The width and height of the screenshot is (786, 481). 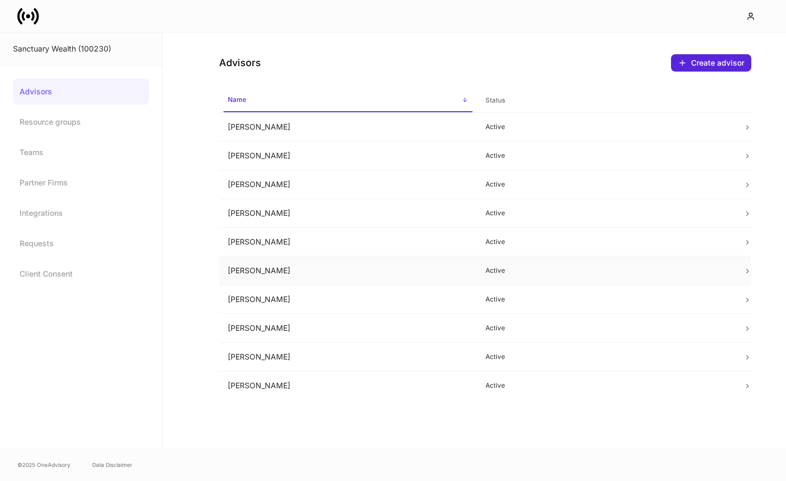 What do you see at coordinates (711, 63) in the screenshot?
I see `button: Create advisor` at bounding box center [711, 63].